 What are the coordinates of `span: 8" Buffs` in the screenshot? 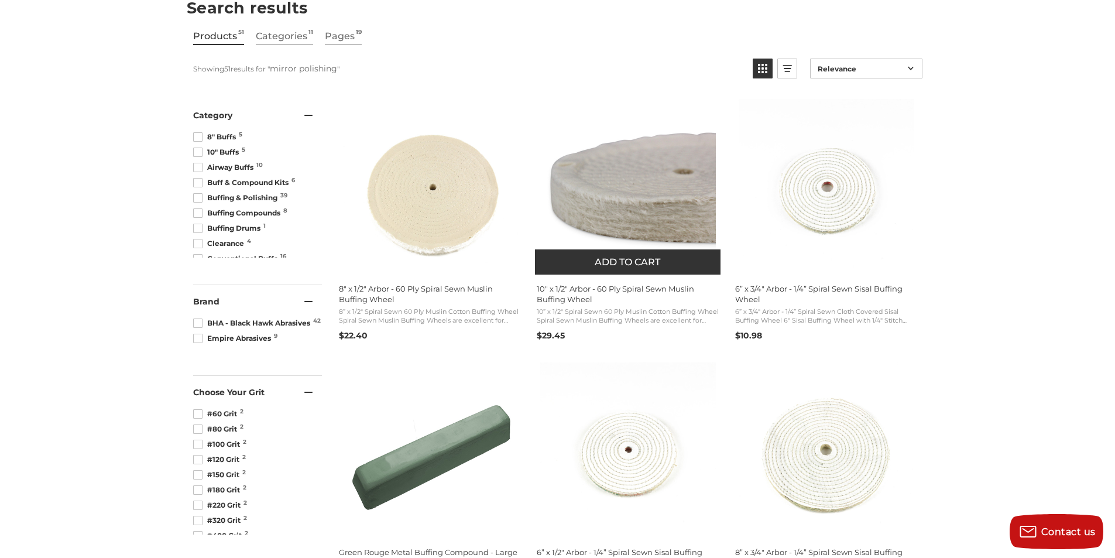 It's located at (216, 137).